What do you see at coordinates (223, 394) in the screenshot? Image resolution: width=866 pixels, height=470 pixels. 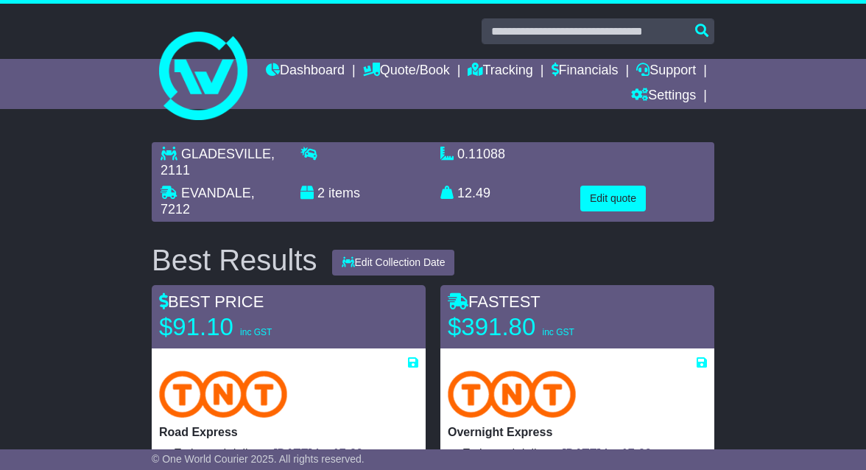 I see `img: TNT Domestic: Road Express` at bounding box center [223, 394].